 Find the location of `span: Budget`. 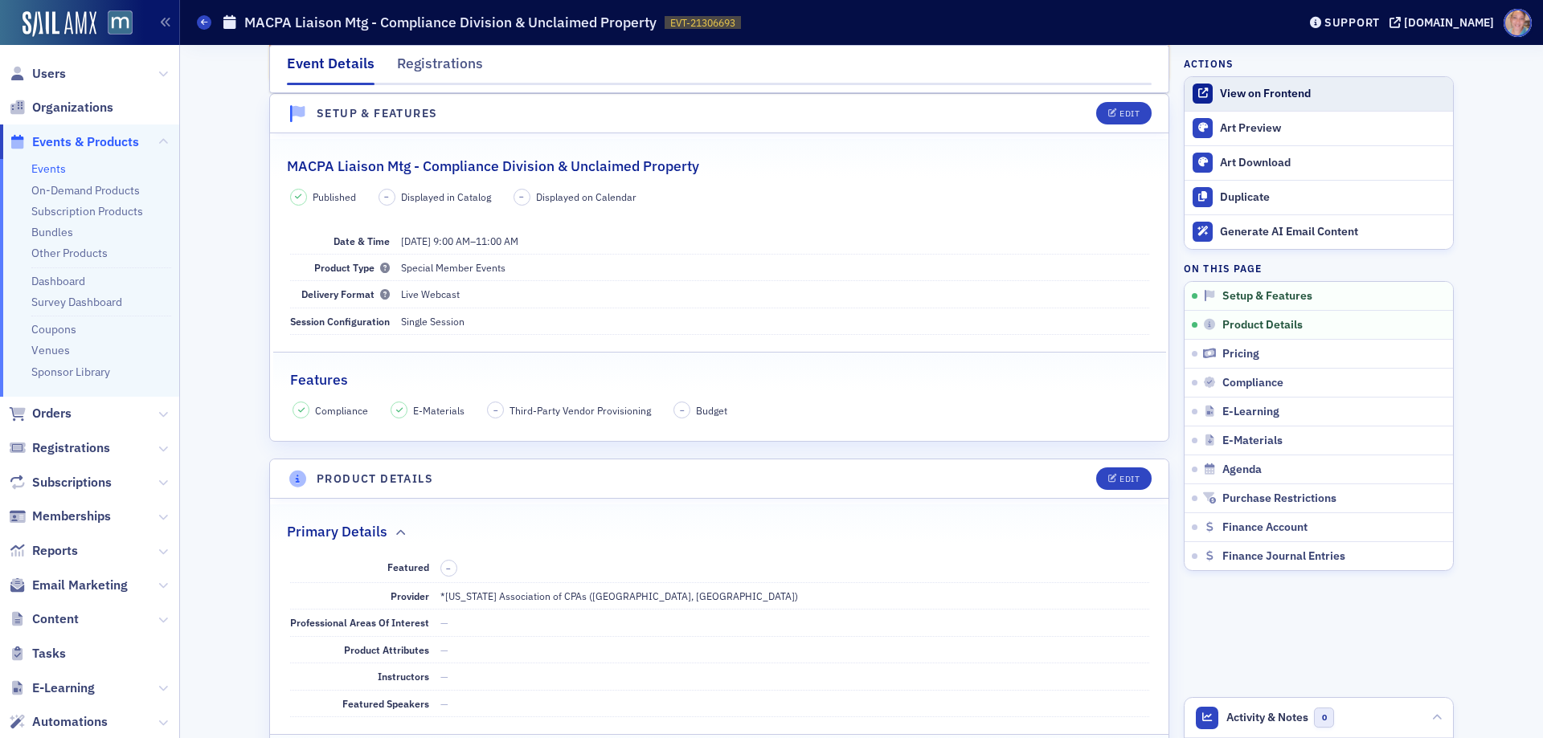

span: Budget is located at coordinates (711, 411).